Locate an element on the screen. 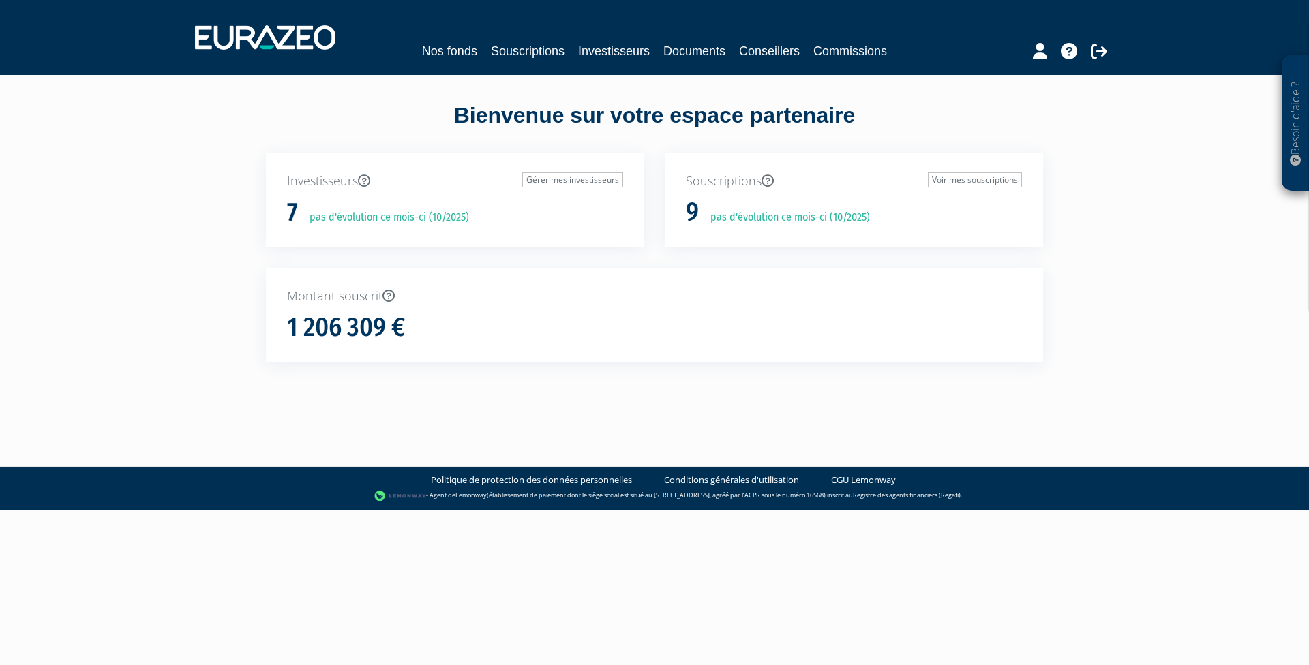  a: Souscriptions is located at coordinates (528, 51).